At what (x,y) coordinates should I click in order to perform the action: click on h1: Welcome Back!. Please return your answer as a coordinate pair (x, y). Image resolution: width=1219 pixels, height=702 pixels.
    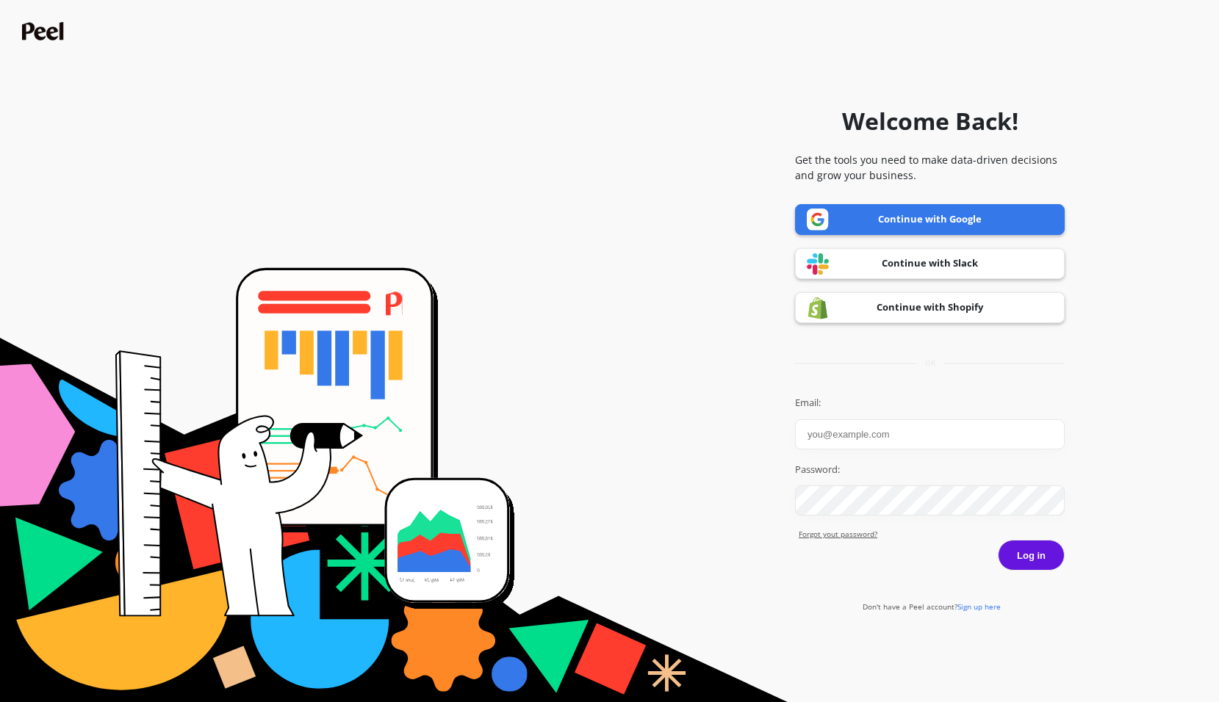
    Looking at the image, I should click on (930, 121).